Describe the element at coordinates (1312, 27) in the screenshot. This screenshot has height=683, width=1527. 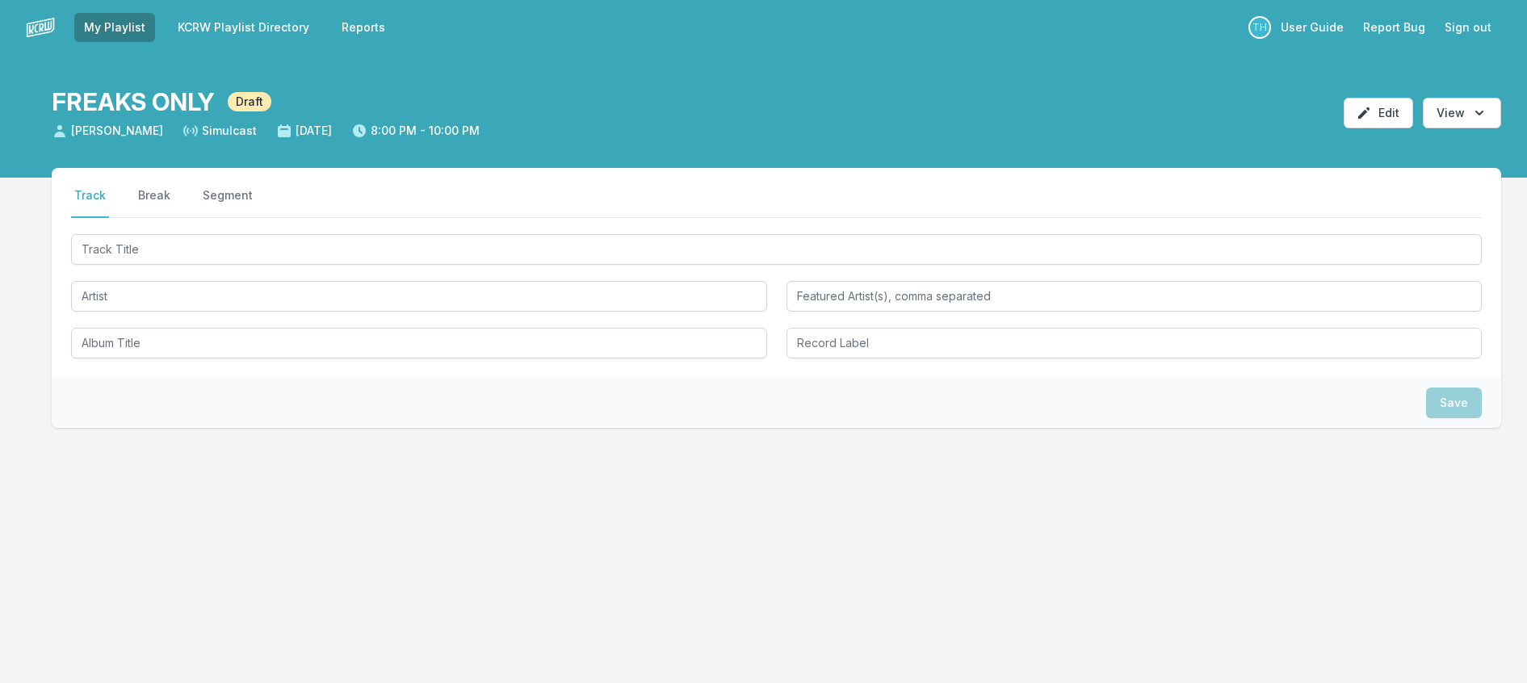
I see `a: User Guide` at that location.